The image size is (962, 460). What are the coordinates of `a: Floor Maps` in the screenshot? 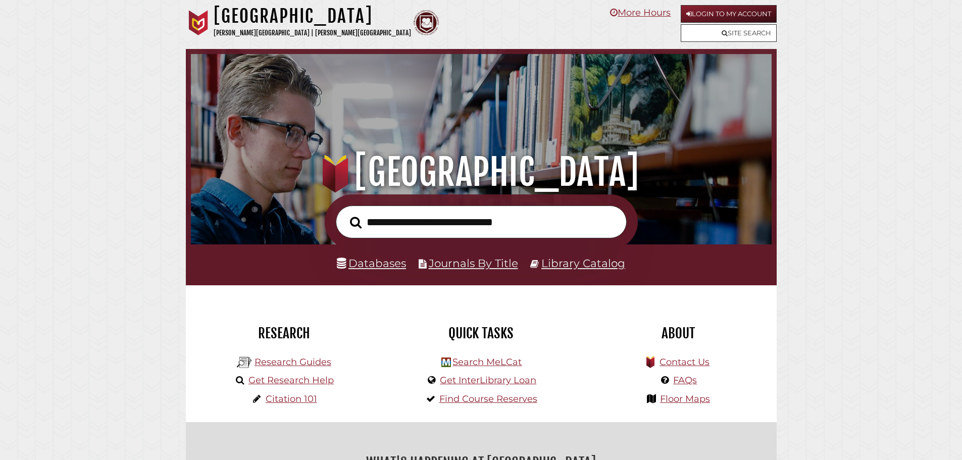 It's located at (685, 399).